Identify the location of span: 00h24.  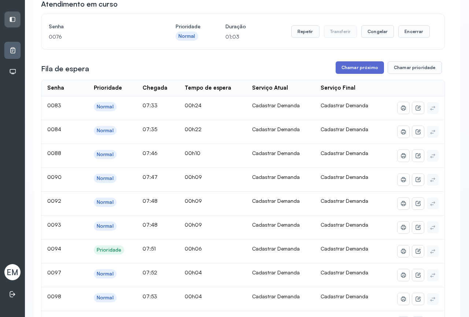
(193, 105).